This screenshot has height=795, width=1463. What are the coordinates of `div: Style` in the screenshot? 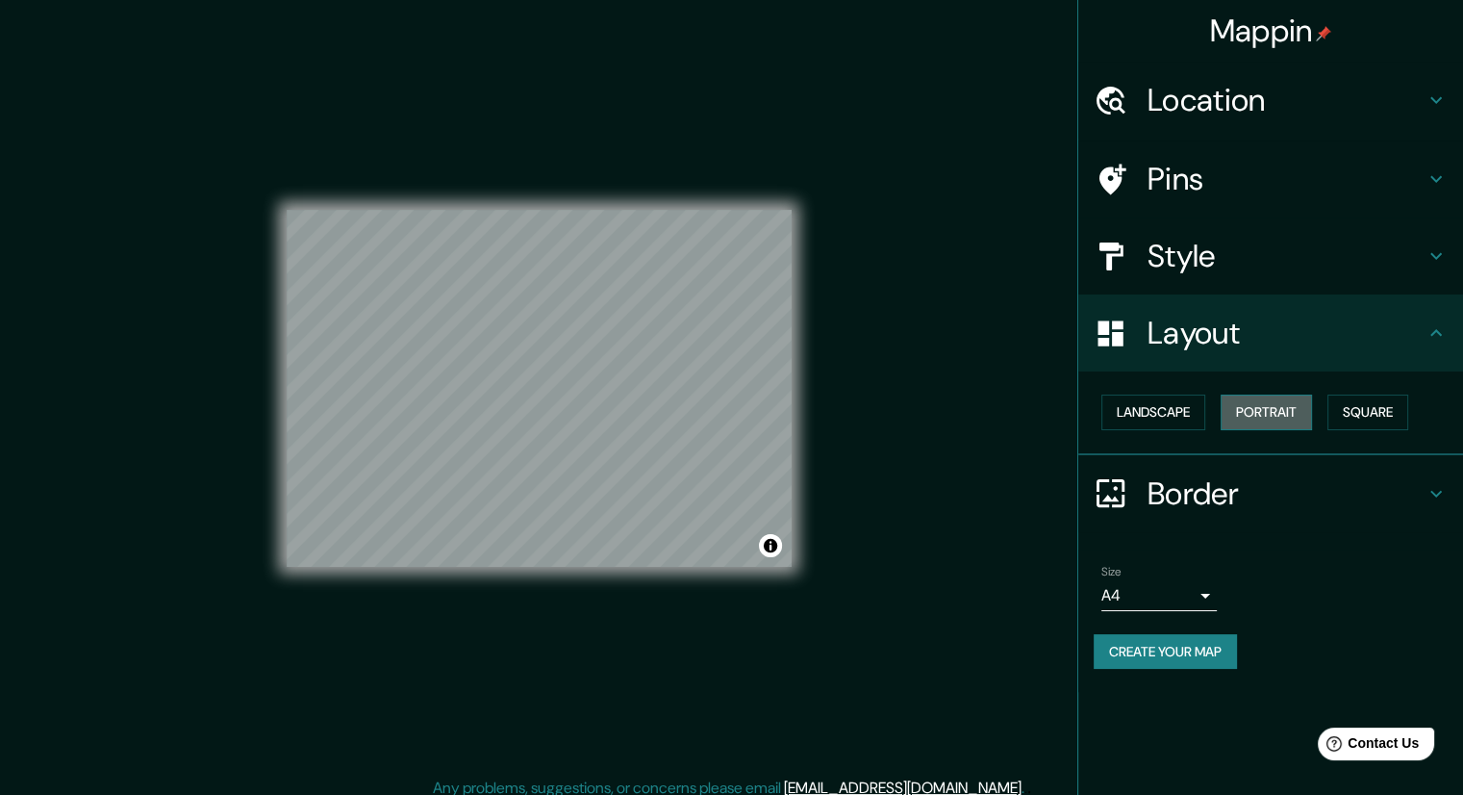 It's located at (1271, 256).